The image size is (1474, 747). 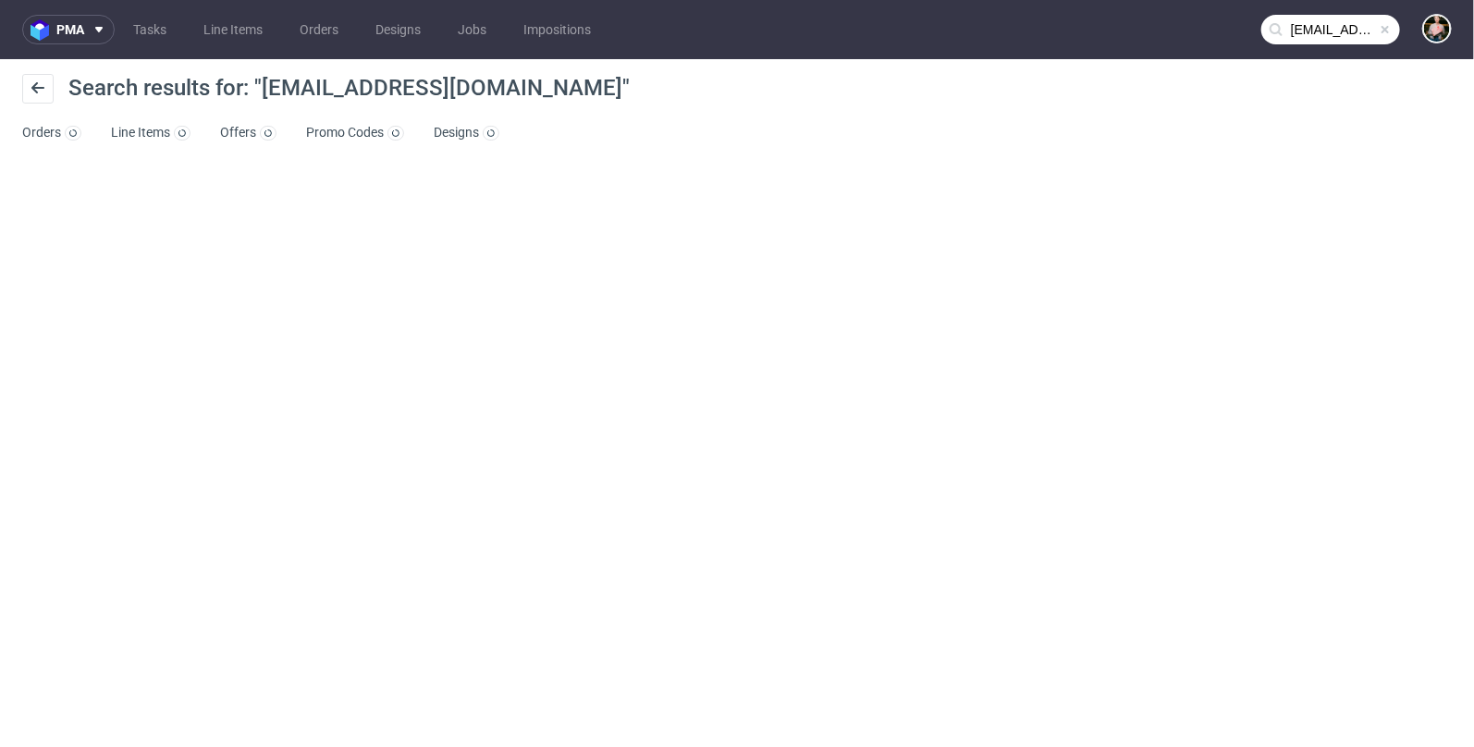 I want to click on img: Marta Tomaszewska, so click(x=1437, y=29).